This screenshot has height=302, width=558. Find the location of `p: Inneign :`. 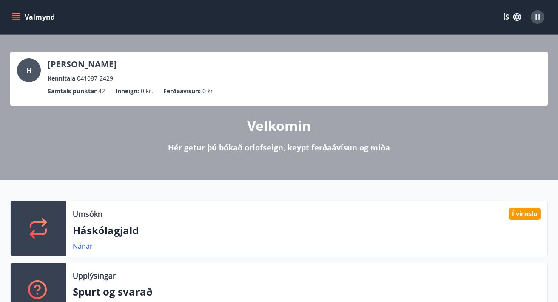

p: Inneign : is located at coordinates (127, 91).